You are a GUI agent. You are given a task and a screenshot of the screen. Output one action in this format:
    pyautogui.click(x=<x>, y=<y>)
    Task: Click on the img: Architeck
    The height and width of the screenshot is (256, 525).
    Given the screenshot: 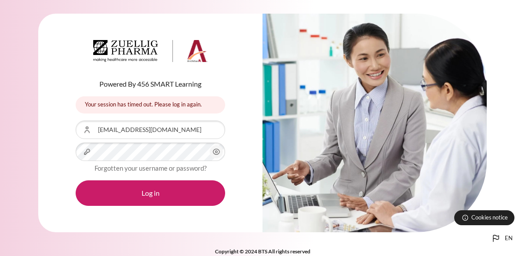 What is the action you would take?
    pyautogui.click(x=150, y=51)
    